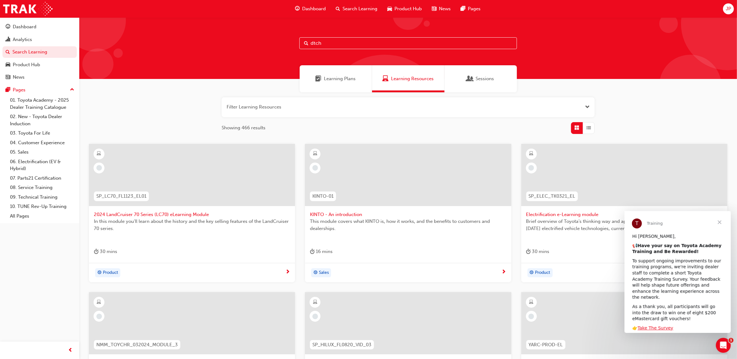  Describe the element at coordinates (39, 27) in the screenshot. I see `a: Dashboard` at that location.